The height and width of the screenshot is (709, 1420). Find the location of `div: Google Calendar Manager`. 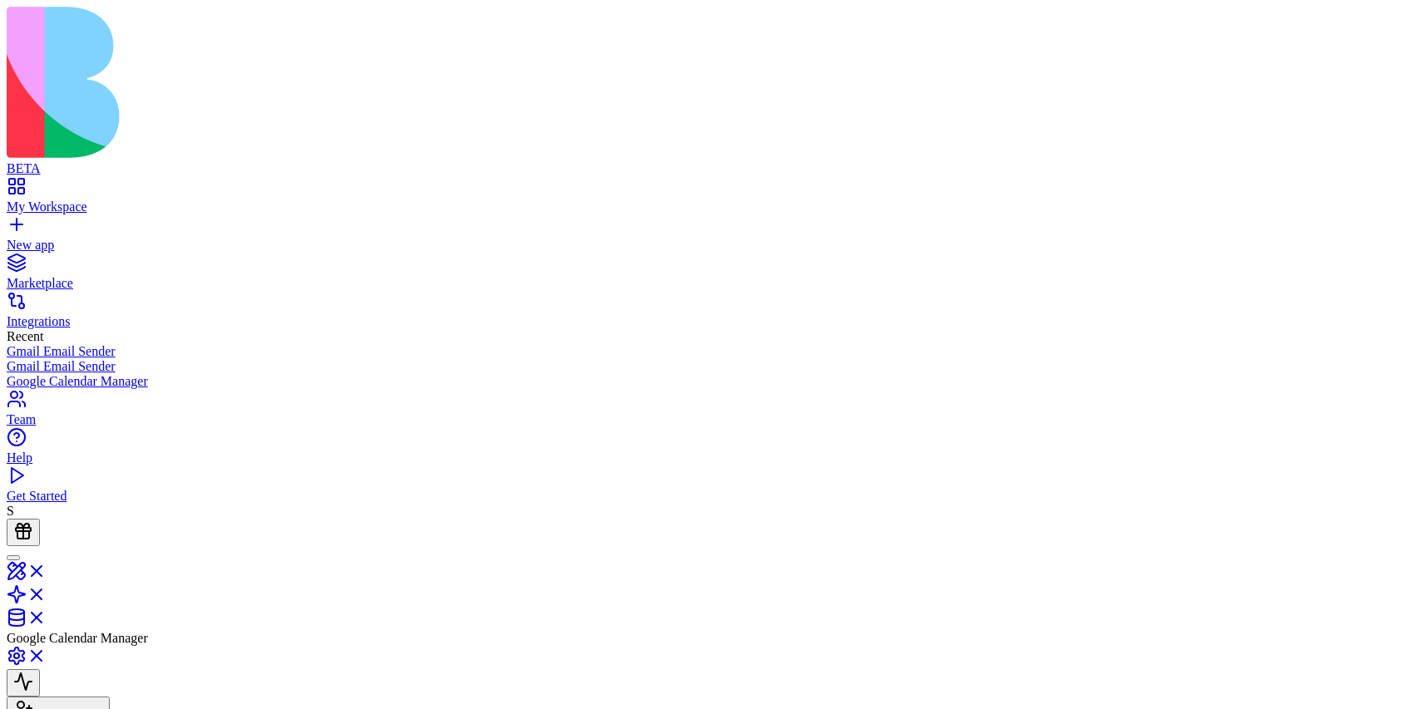

div: Google Calendar Manager is located at coordinates (710, 382).